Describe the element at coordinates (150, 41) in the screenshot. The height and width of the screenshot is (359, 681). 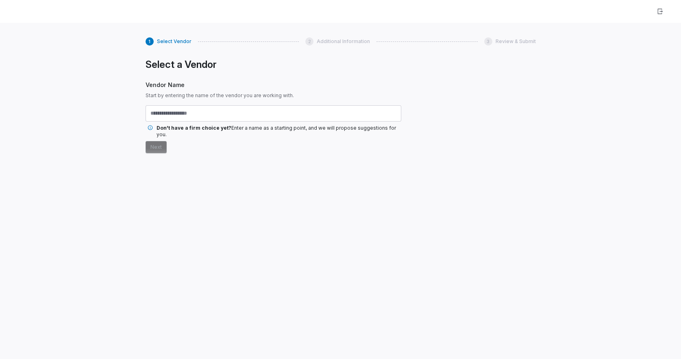
I see `div: 1` at that location.